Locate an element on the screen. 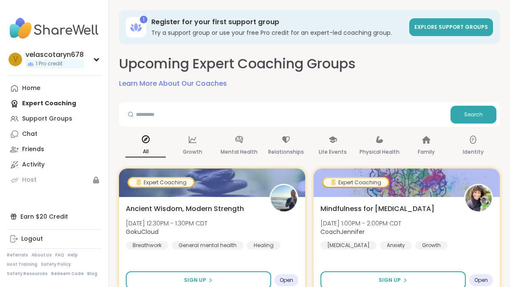  div: Chat is located at coordinates (30, 134).